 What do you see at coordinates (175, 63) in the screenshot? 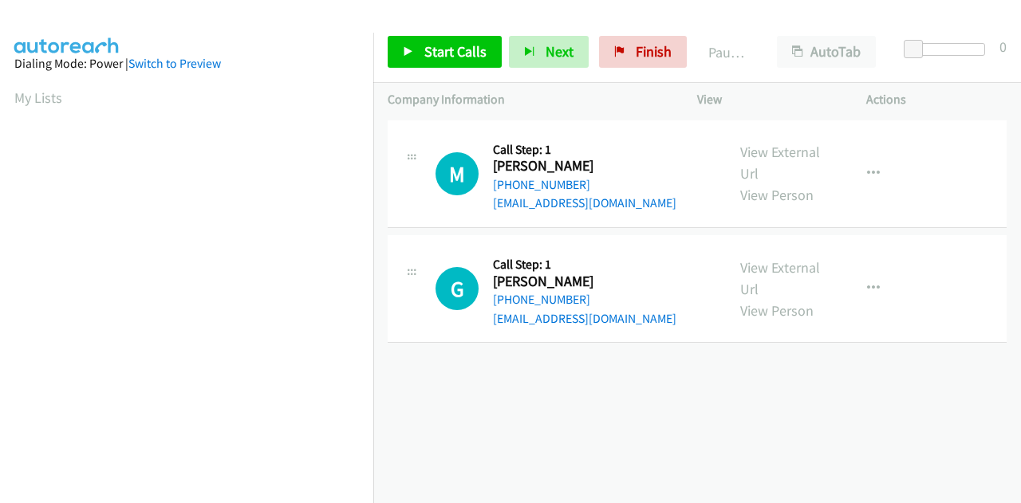
I see `a: Switch to Preview` at bounding box center [175, 63].